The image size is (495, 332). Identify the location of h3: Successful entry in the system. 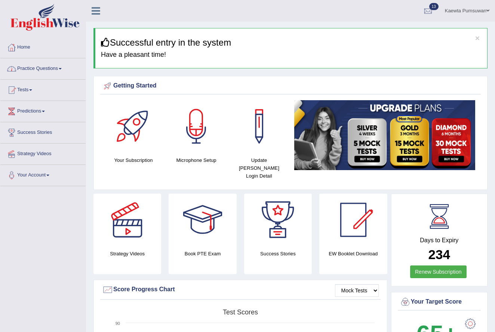
(291, 43).